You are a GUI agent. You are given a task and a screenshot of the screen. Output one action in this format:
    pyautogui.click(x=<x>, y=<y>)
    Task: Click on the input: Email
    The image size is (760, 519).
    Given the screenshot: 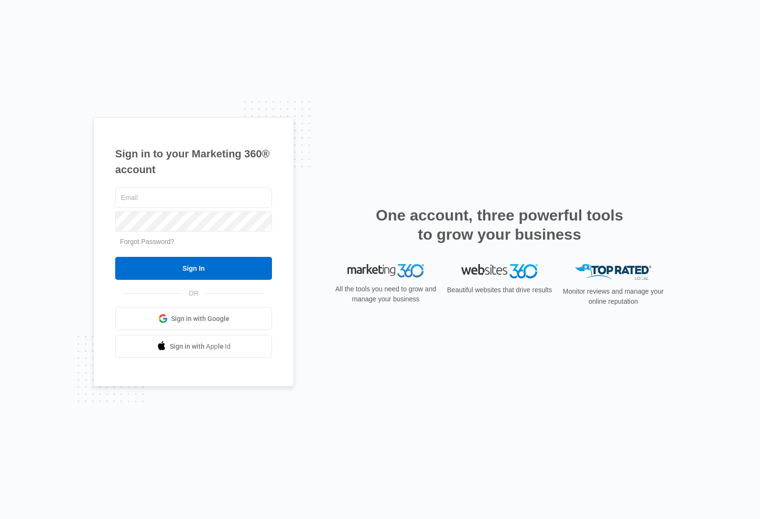 What is the action you would take?
    pyautogui.click(x=194, y=197)
    